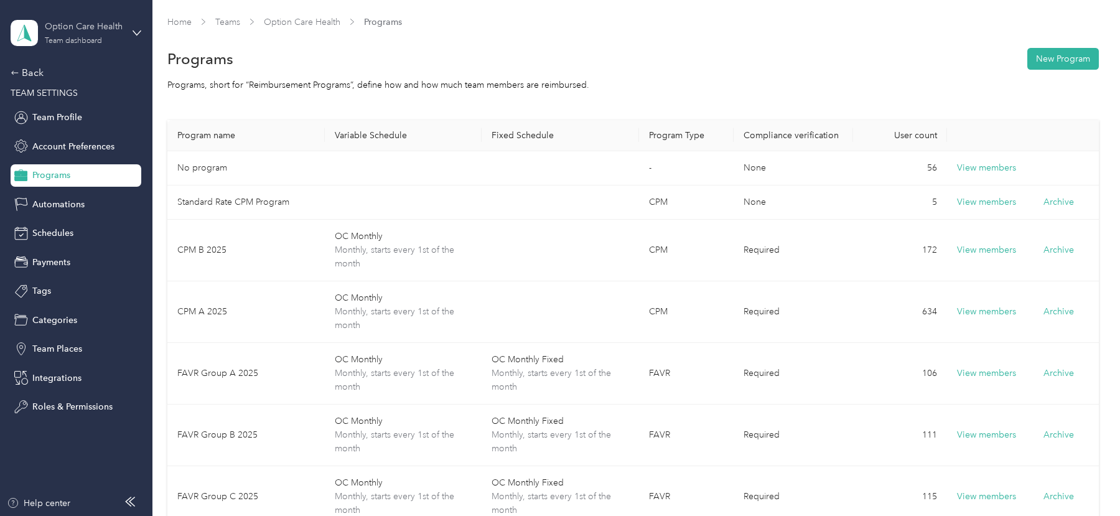 The width and height of the screenshot is (1120, 516). What do you see at coordinates (633, 85) in the screenshot?
I see `div: Programs, short for “Reimbursement Programs”, define how and how much team members are reimbursed.` at bounding box center [633, 85].